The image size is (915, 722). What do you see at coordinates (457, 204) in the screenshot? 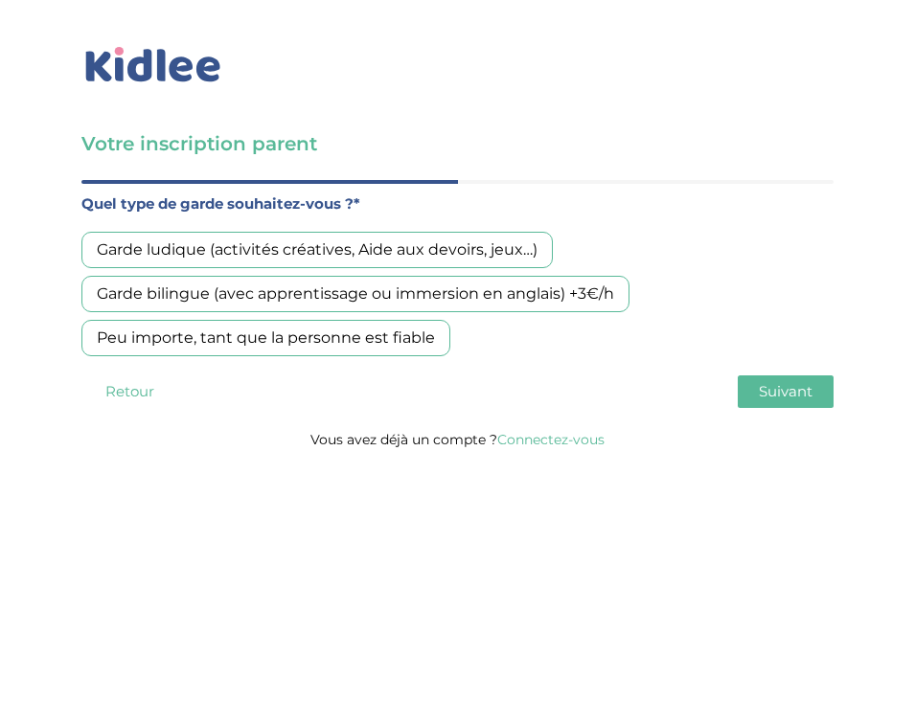
I see `label: Quel type de garde souhaitez-vous ?*` at bounding box center [457, 204].